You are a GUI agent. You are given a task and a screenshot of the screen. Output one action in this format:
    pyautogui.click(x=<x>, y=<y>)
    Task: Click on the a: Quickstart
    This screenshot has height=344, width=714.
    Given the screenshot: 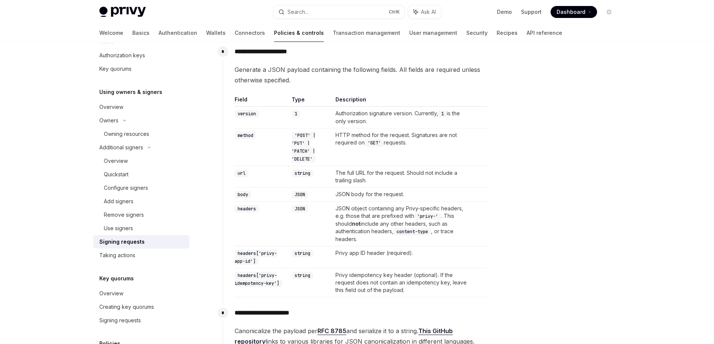 What is the action you would take?
    pyautogui.click(x=141, y=175)
    